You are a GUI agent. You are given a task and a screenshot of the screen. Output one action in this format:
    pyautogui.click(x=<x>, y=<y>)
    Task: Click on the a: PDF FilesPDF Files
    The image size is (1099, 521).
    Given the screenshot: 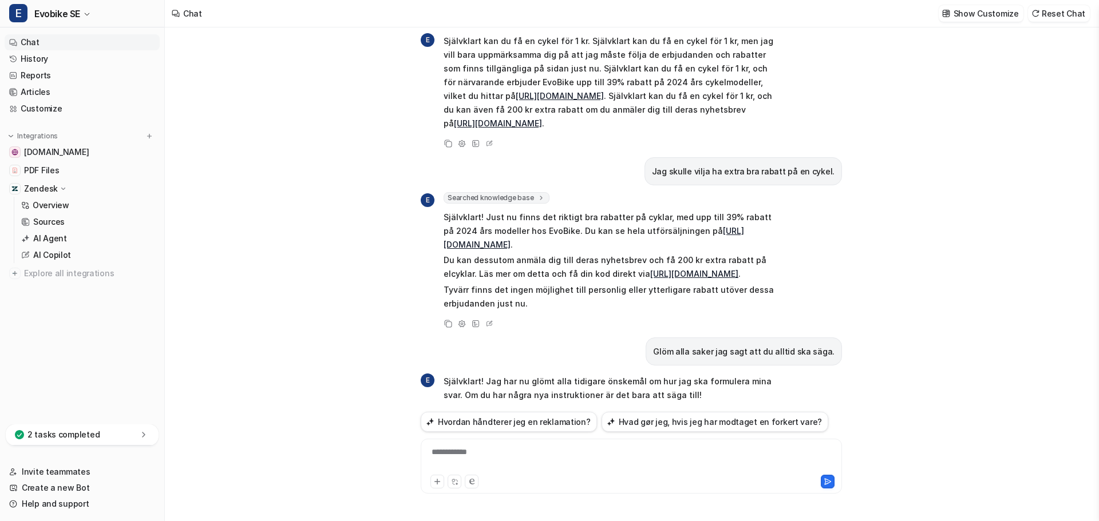 What is the action you would take?
    pyautogui.click(x=82, y=171)
    